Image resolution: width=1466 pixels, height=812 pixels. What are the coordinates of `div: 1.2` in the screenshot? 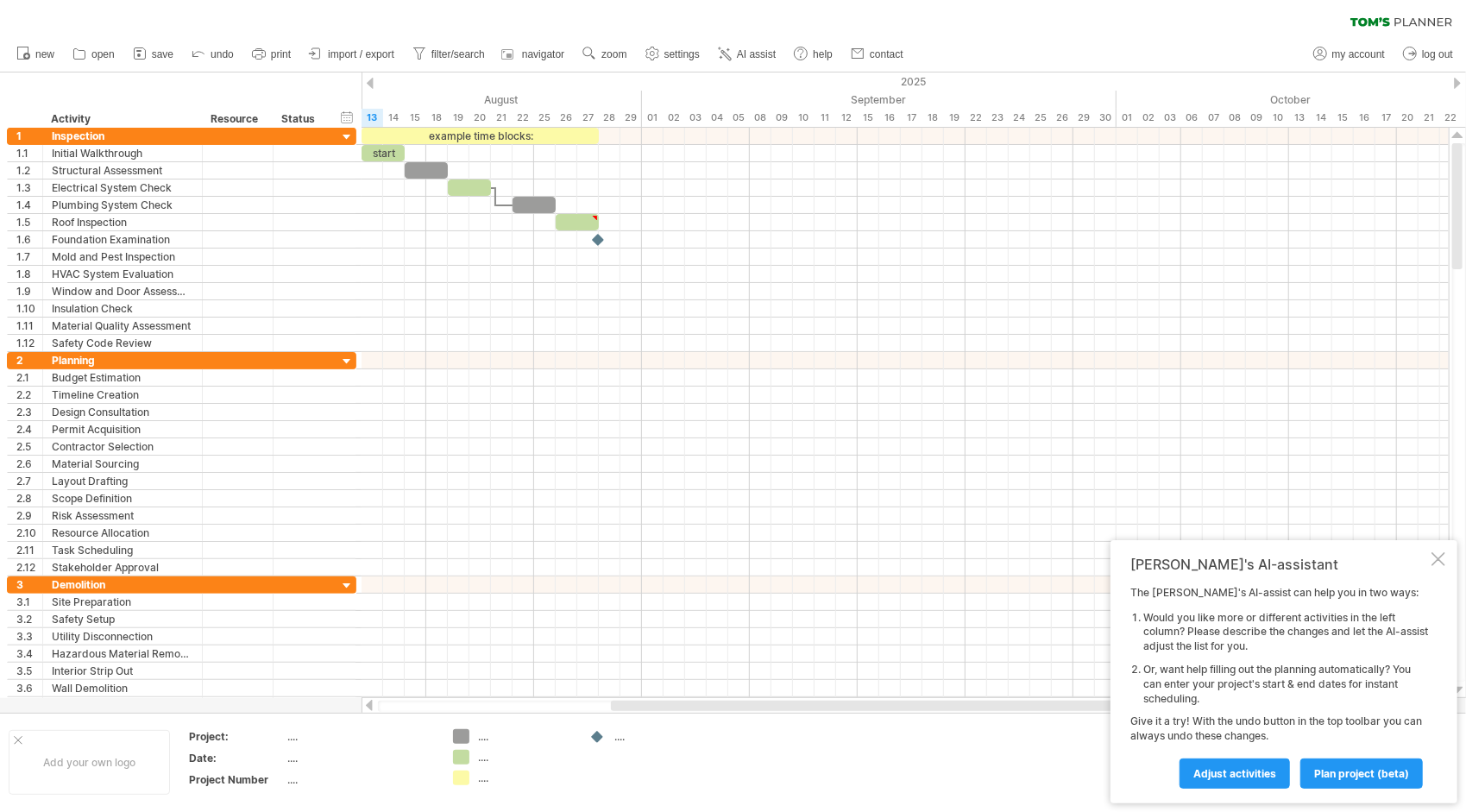 It's located at (29, 170).